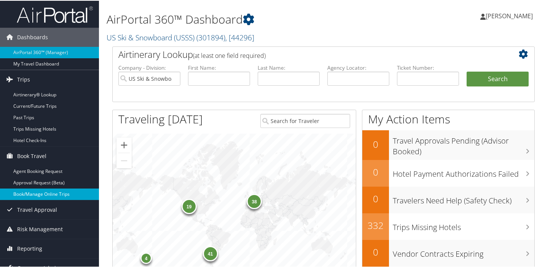 The height and width of the screenshot is (267, 545). I want to click on h3: Hotel Payment Authorizations Failed, so click(463, 171).